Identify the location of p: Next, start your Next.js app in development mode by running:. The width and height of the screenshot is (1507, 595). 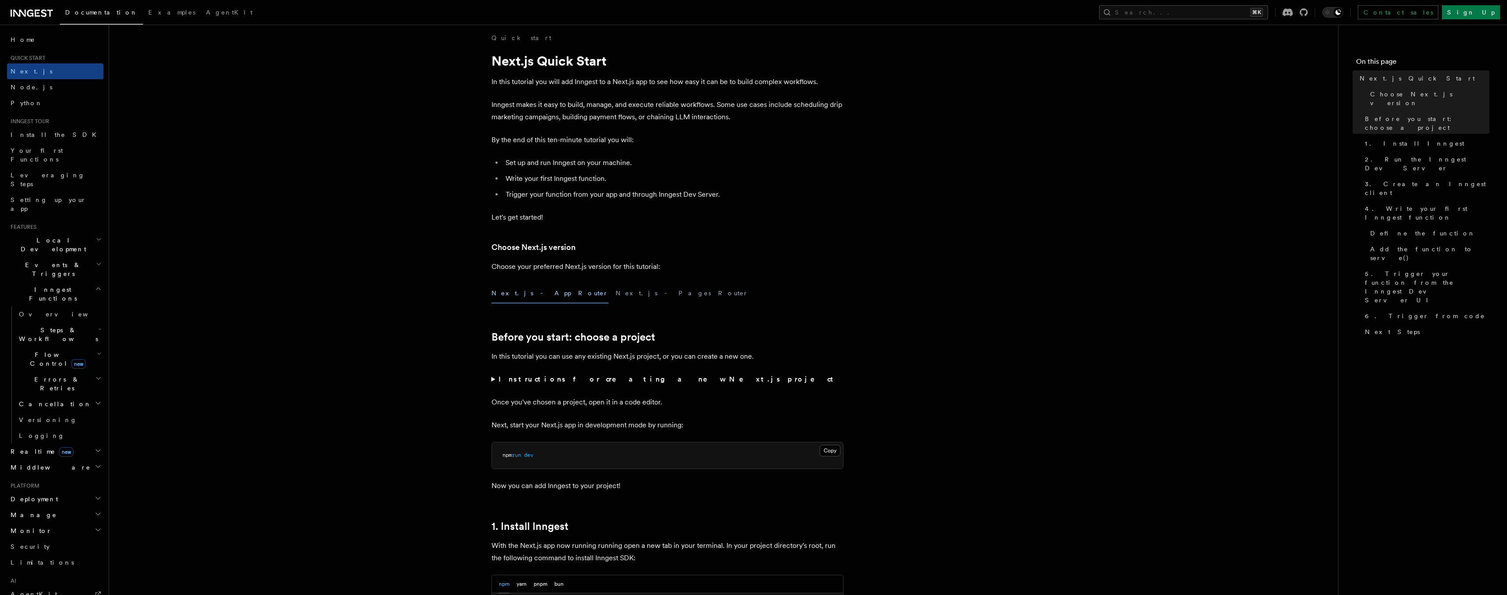
(668, 425).